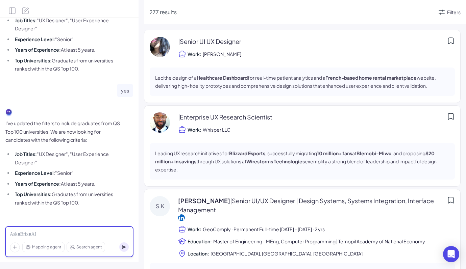 Image resolution: width=466 pixels, height=269 pixels. Describe the element at coordinates (160, 206) in the screenshot. I see `div: S.K` at that location.